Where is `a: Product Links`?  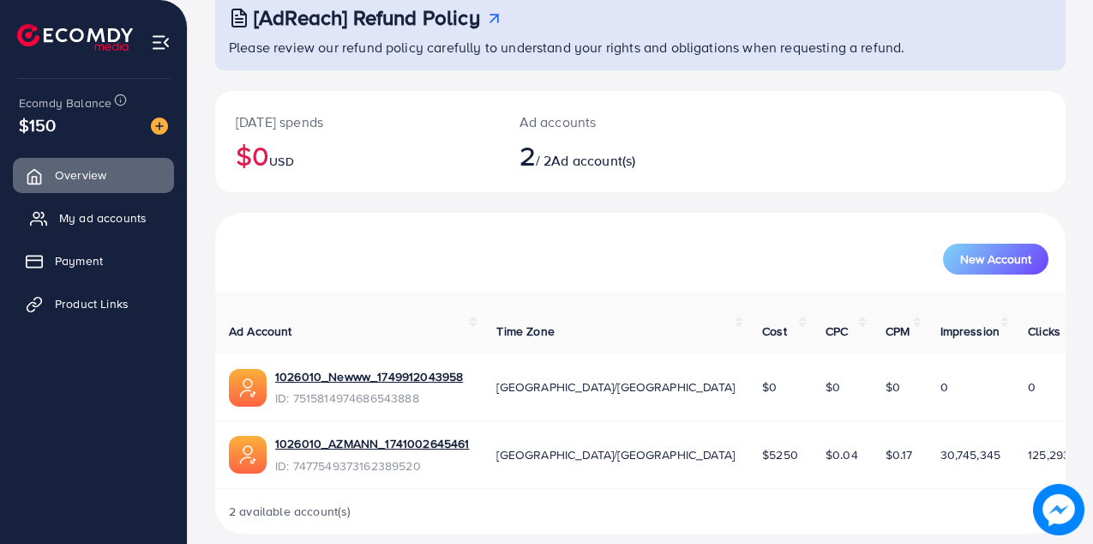 a: Product Links is located at coordinates (93, 304).